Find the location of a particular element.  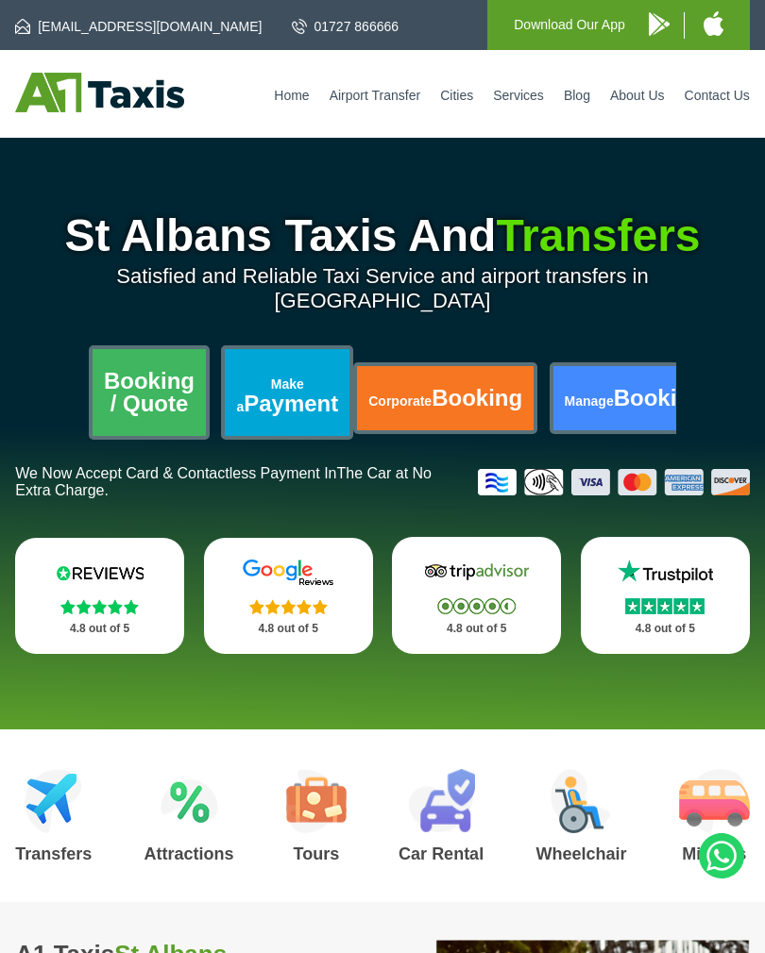

h1: St Albans Taxis And is located at coordinates (382, 236).